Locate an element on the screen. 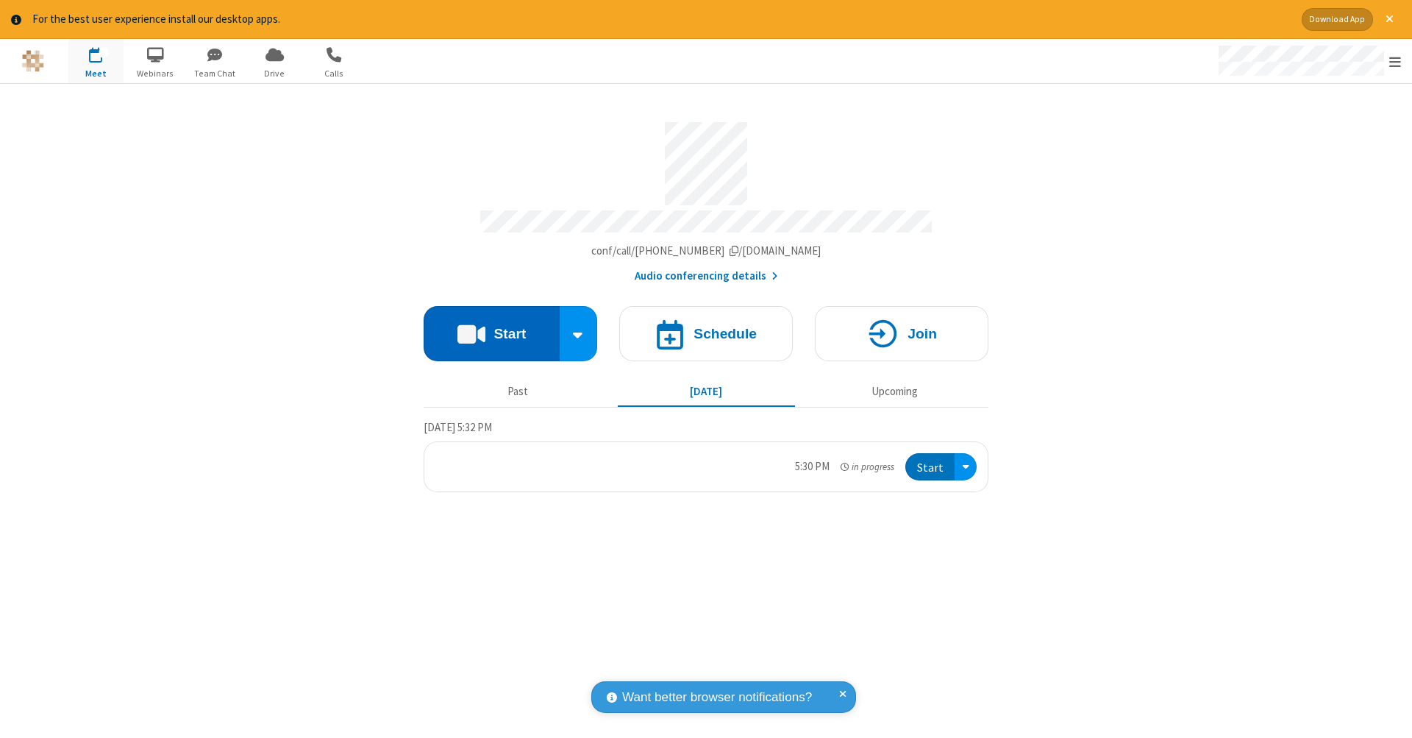 Image resolution: width=1412 pixels, height=738 pixels. button: Schedule is located at coordinates (706, 333).